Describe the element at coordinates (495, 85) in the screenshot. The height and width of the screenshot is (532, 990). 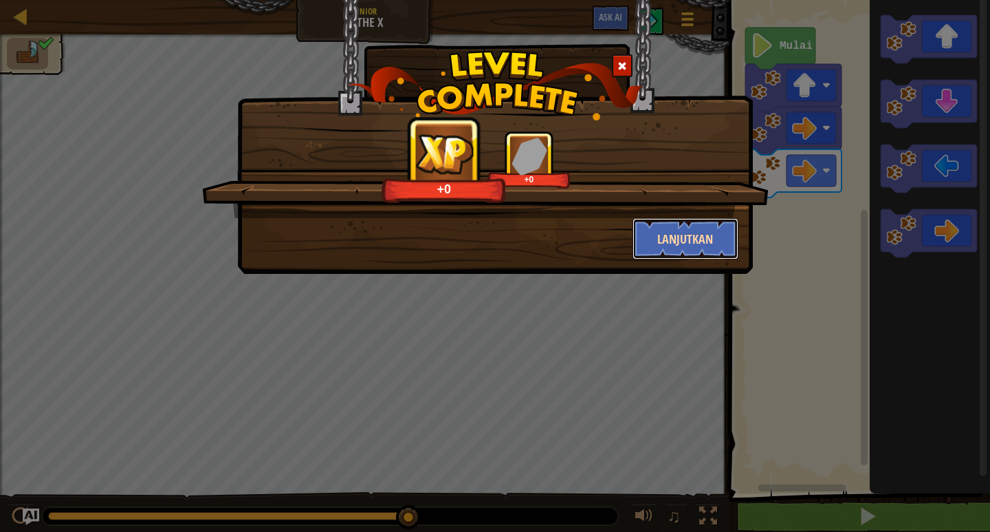
I see `img: level_complete.png` at that location.